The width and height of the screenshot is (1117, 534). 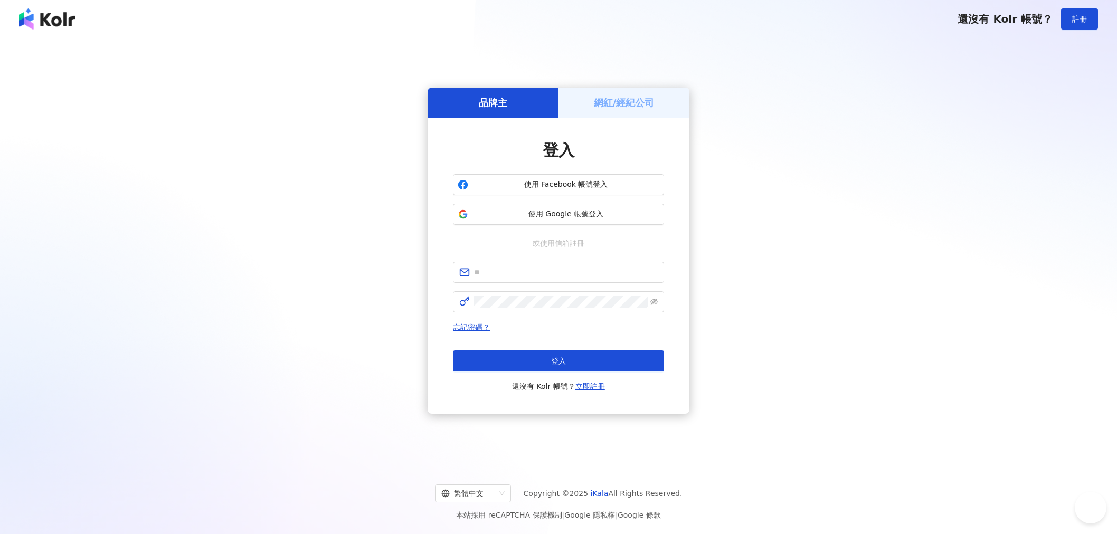 I want to click on button: 使用 Facebook 帳號登入, so click(x=558, y=185).